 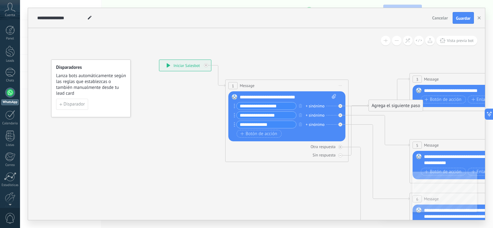 What do you see at coordinates (10, 15) in the screenshot?
I see `span: Cuenta` at bounding box center [10, 15].